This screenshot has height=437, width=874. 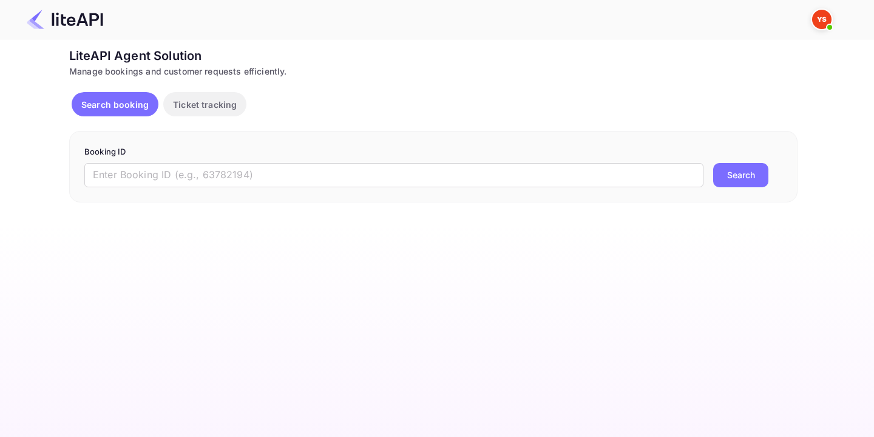 What do you see at coordinates (433, 71) in the screenshot?
I see `div: Manage bookings and customer requests efficiently.` at bounding box center [433, 71].